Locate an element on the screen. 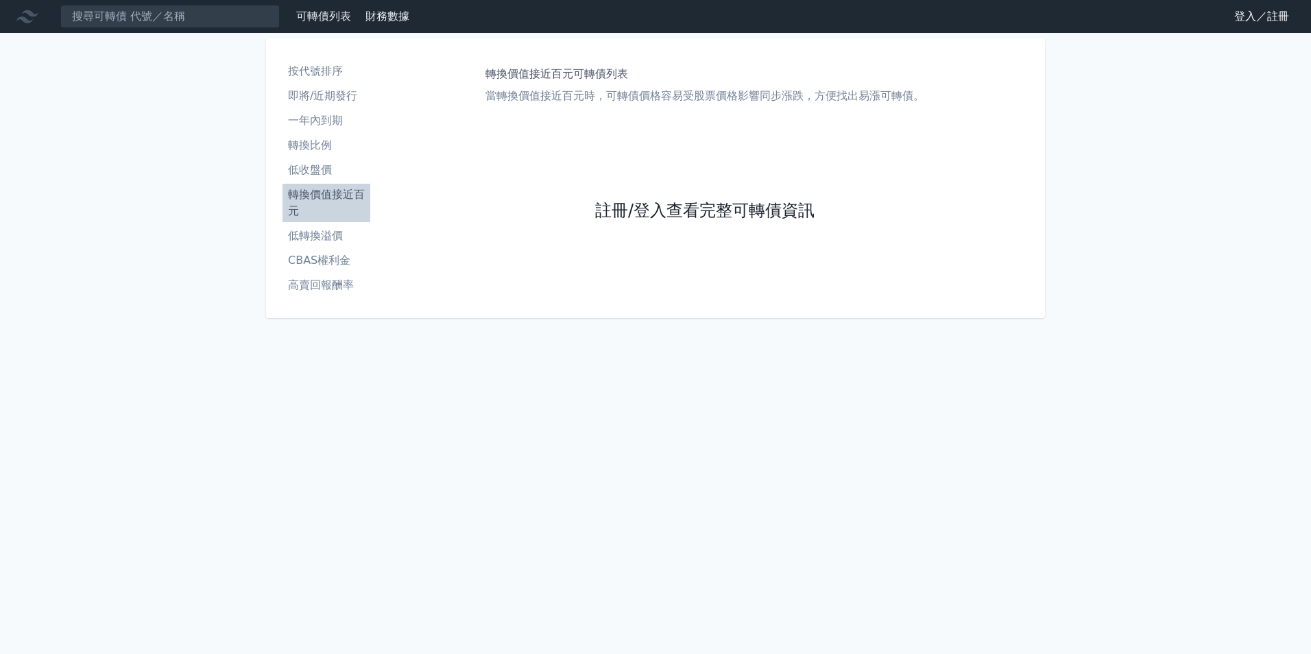 The height and width of the screenshot is (654, 1311). a: 即將/近期發行 is located at coordinates (326, 96).